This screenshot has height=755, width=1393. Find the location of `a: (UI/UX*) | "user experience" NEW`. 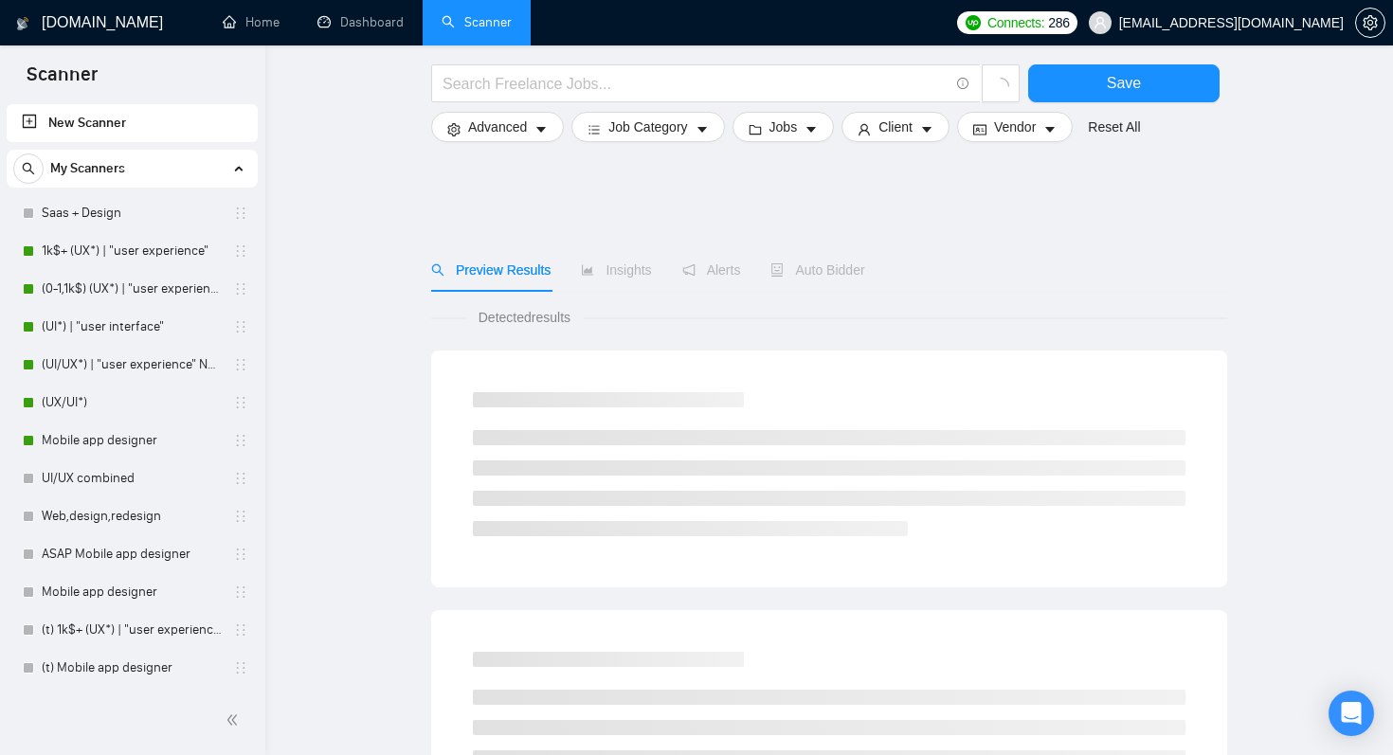

a: (UI/UX*) | "user experience" NEW is located at coordinates (132, 365).